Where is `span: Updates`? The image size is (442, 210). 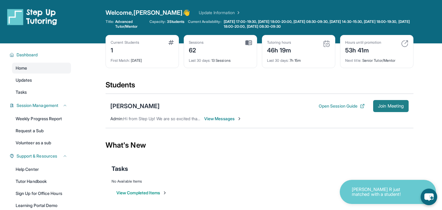
span: Updates is located at coordinates (24, 80).